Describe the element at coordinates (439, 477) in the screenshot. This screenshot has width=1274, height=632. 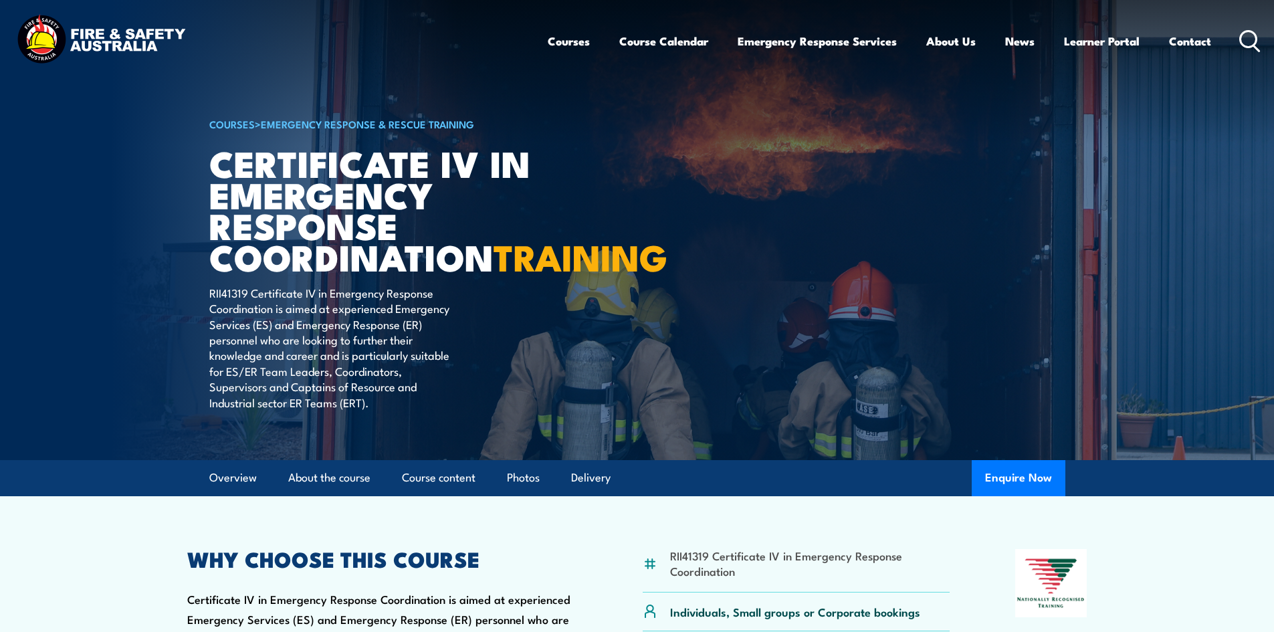
I see `a: Course content` at that location.